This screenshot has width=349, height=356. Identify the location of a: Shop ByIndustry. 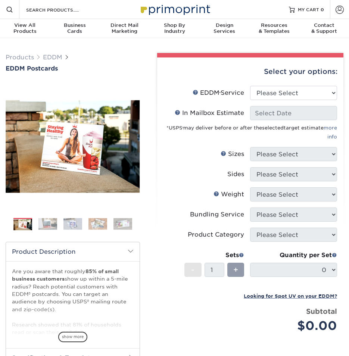
(175, 29).